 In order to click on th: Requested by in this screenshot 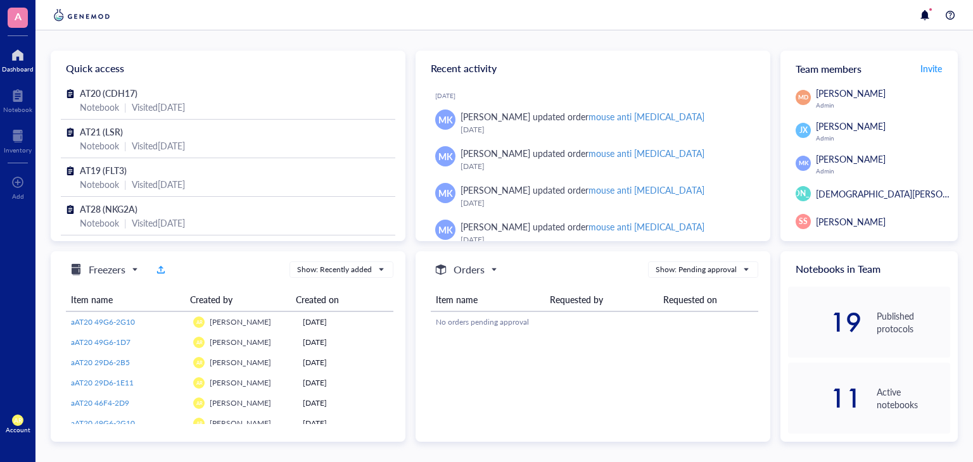, I will do `click(602, 300)`.